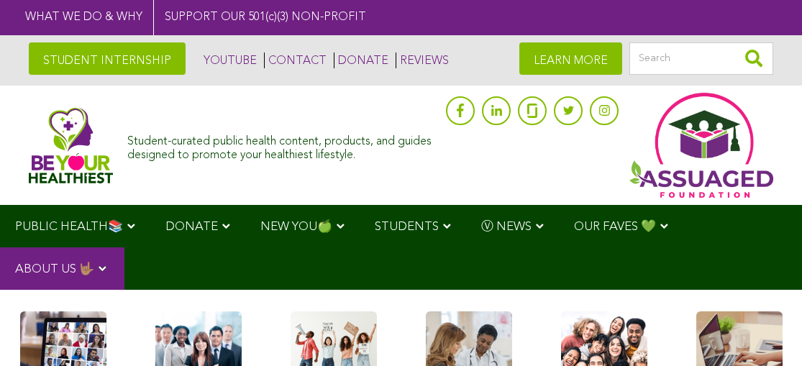  What do you see at coordinates (701, 145) in the screenshot?
I see `img: Assuaged App` at bounding box center [701, 145].